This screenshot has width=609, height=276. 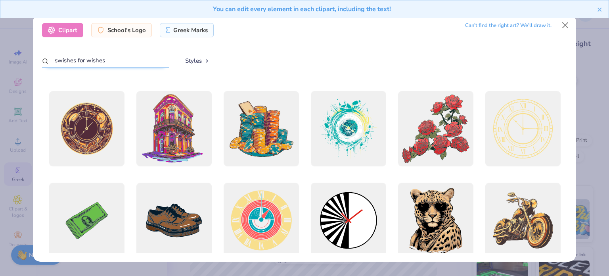 What do you see at coordinates (566, 25) in the screenshot?
I see `button: Close` at bounding box center [566, 25].